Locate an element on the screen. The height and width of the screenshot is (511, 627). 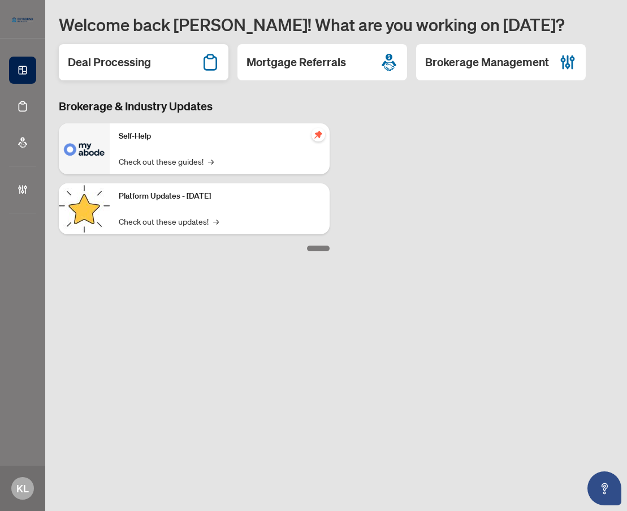
img: Platform Updates - September 16, 2025 is located at coordinates (84, 209).